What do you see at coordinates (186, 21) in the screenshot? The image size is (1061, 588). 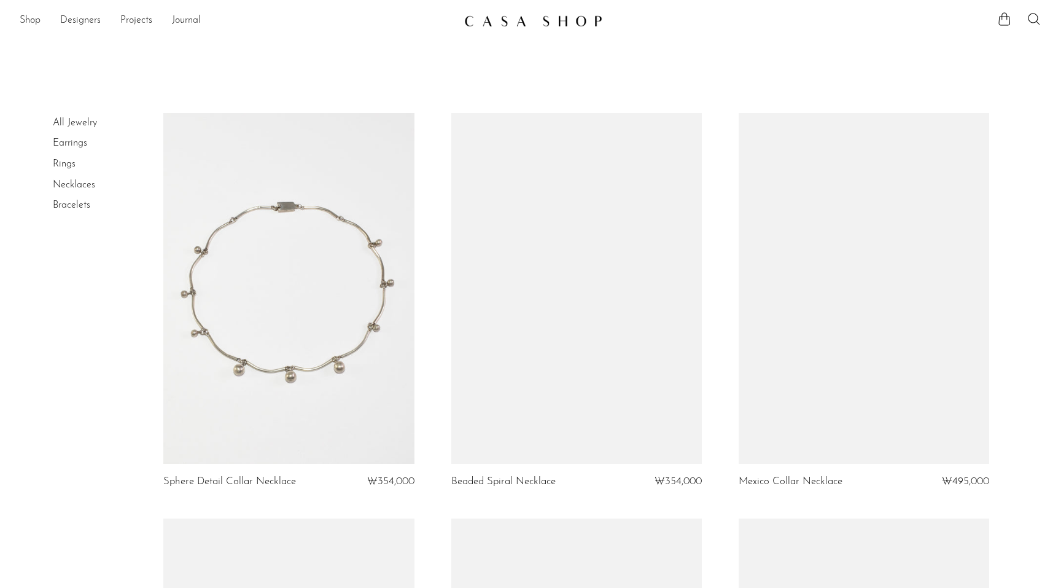 I see `a: Journal` at bounding box center [186, 21].